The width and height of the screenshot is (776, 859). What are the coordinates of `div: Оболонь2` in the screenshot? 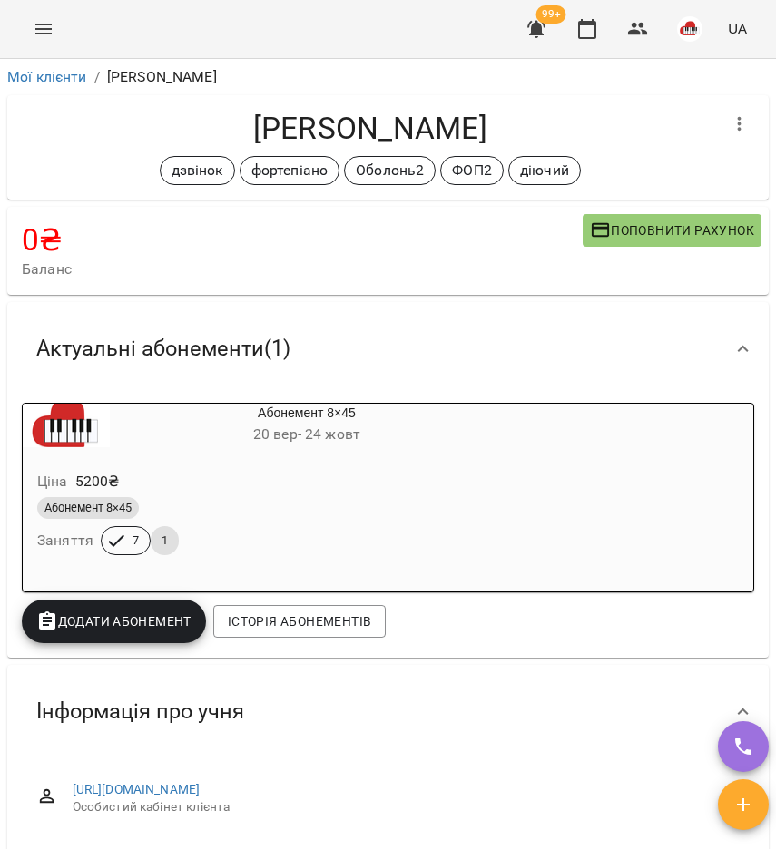 It's located at (389, 171).